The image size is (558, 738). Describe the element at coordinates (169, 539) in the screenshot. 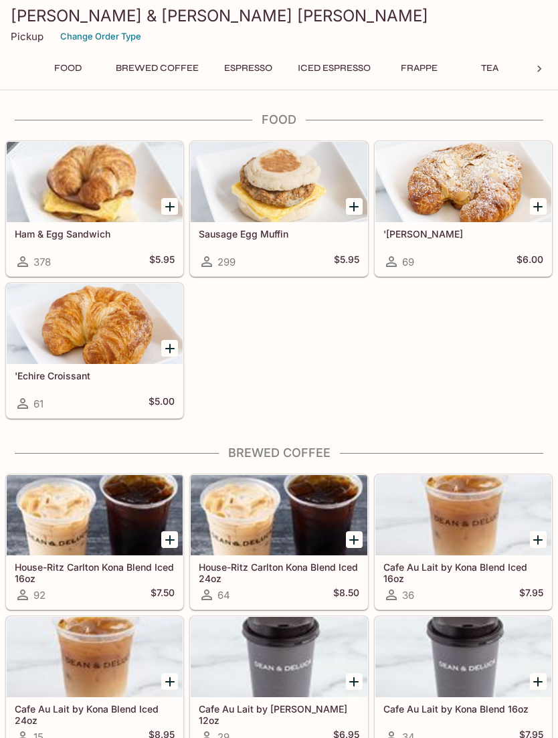

I see `button: Add House-Ritz Carlton Kona Blend Iced 16oz` at that location.